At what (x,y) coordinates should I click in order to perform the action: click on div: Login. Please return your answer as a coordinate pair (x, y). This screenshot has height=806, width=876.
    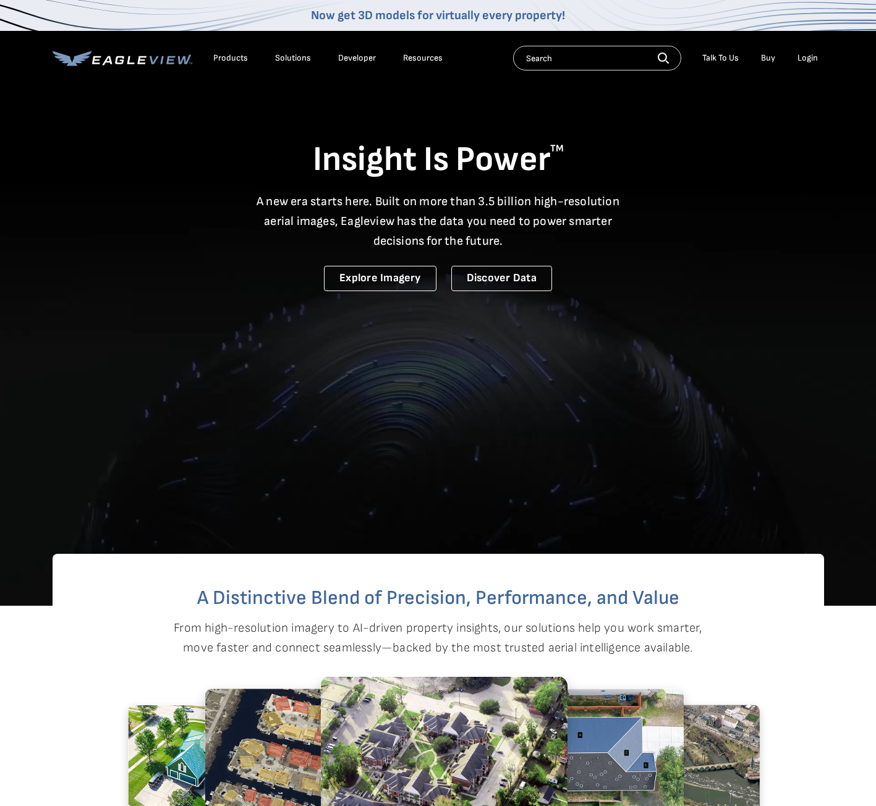
    Looking at the image, I should click on (807, 58).